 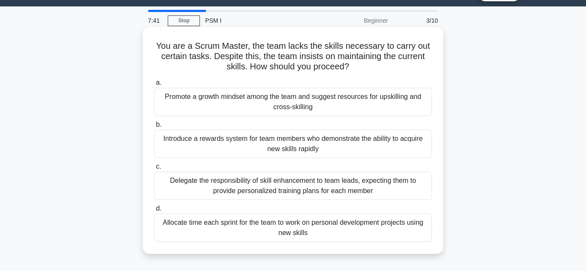 What do you see at coordinates (293, 186) in the screenshot?
I see `div: Delegate the responsibility of skill enhancement to team leads, expecting them to provide persona...` at bounding box center [293, 186].